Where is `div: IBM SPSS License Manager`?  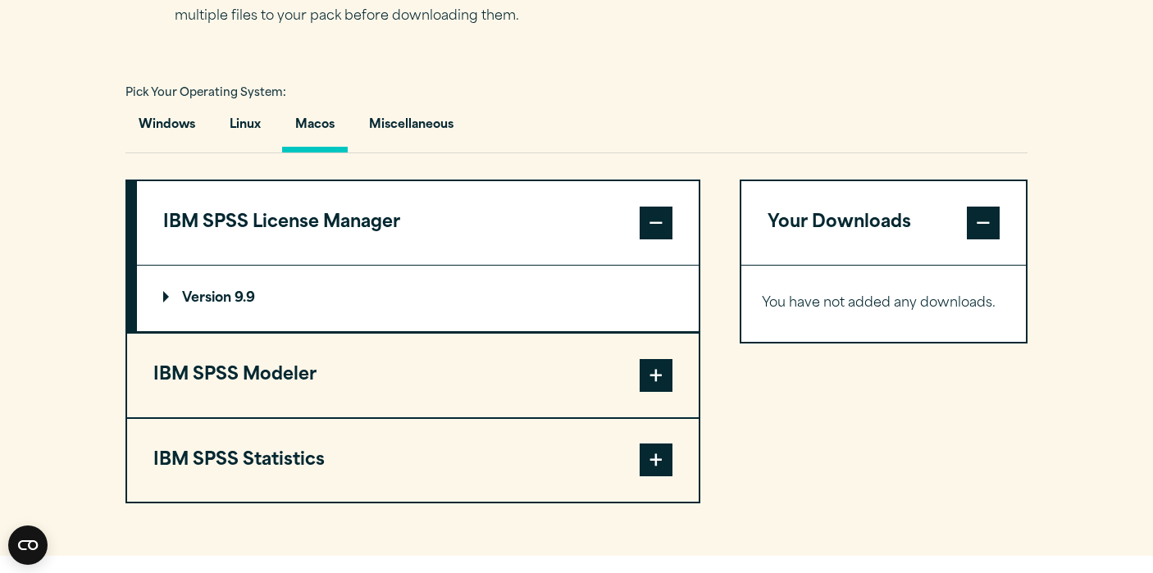 div: IBM SPSS License Manager is located at coordinates (418, 299).